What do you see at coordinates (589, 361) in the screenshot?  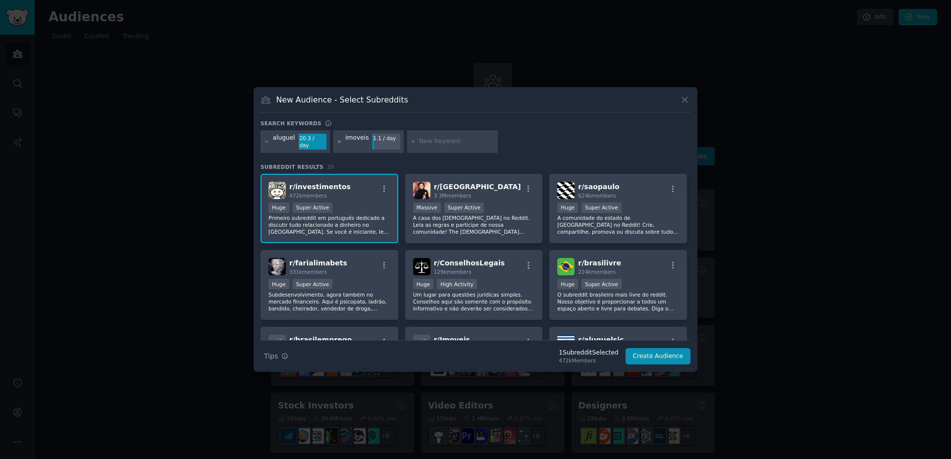 I see `div: 472k Members` at bounding box center [589, 361].